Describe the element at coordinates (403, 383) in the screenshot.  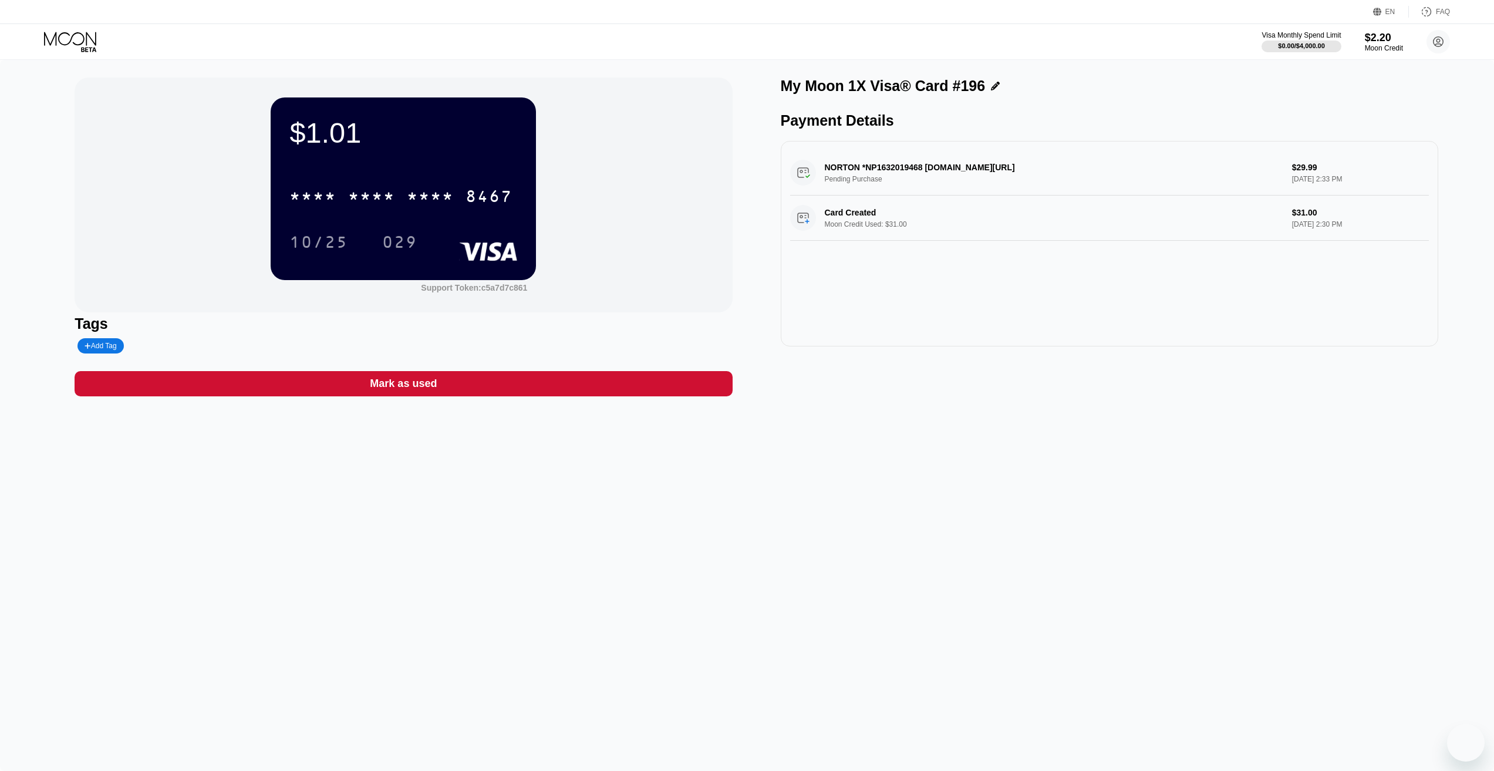
I see `div: Mark as used` at that location.